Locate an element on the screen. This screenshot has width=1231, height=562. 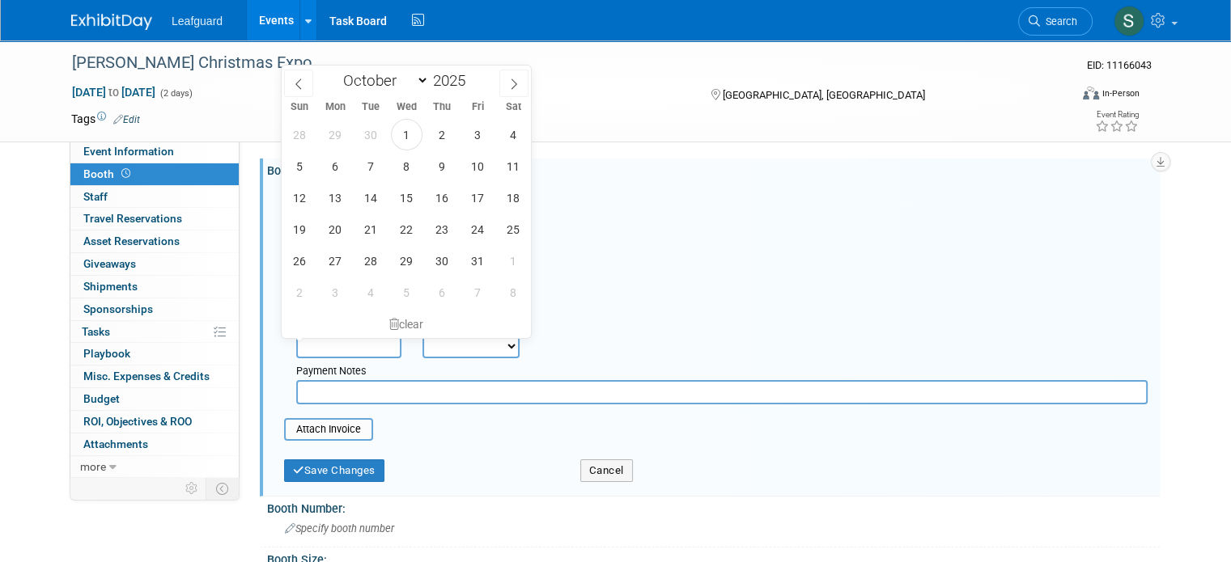
span: Mon is located at coordinates (335, 107).